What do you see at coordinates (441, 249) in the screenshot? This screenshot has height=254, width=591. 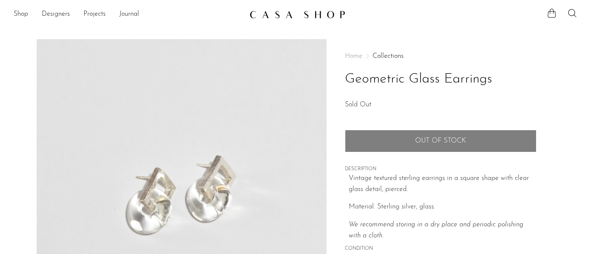 I see `span: CONDITION` at bounding box center [441, 249].